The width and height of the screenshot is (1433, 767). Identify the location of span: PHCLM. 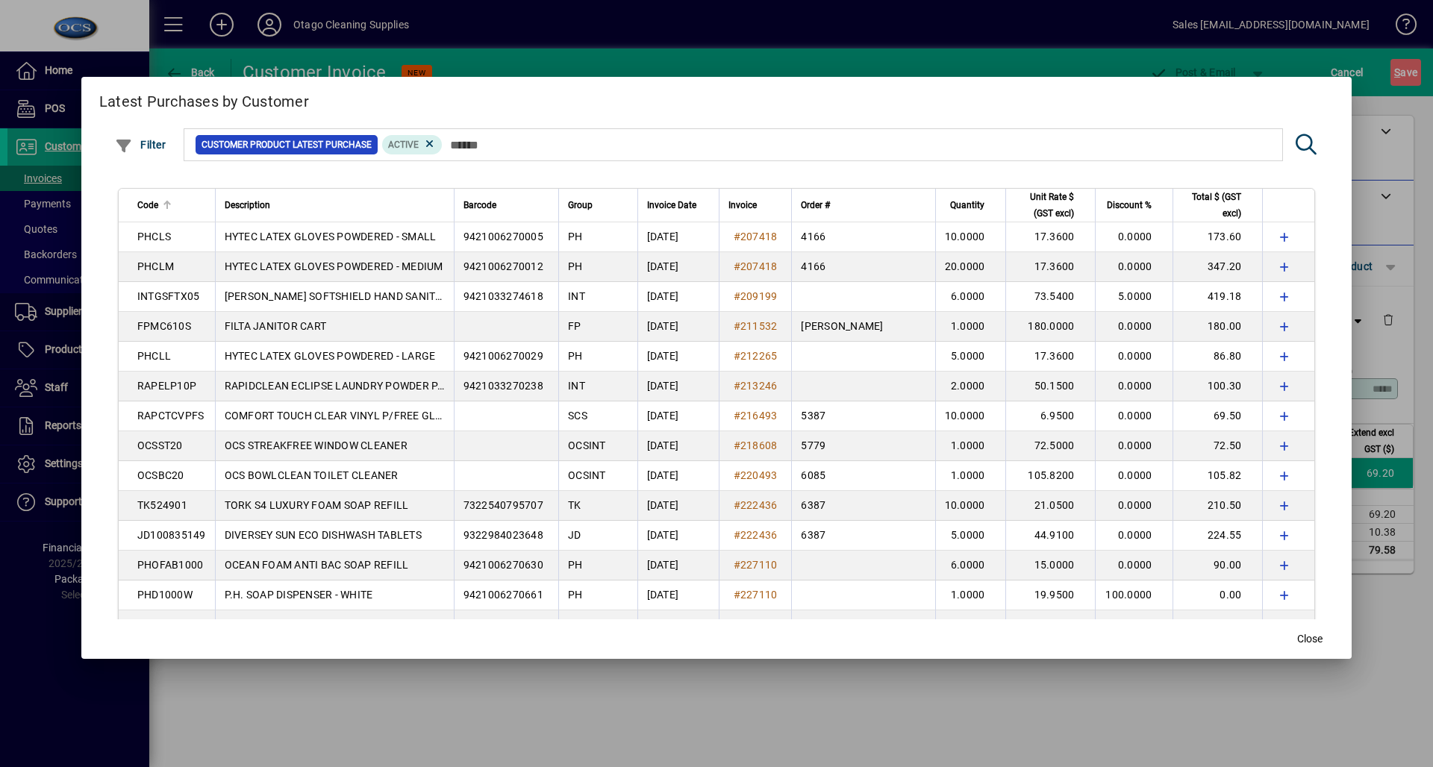
(155, 266).